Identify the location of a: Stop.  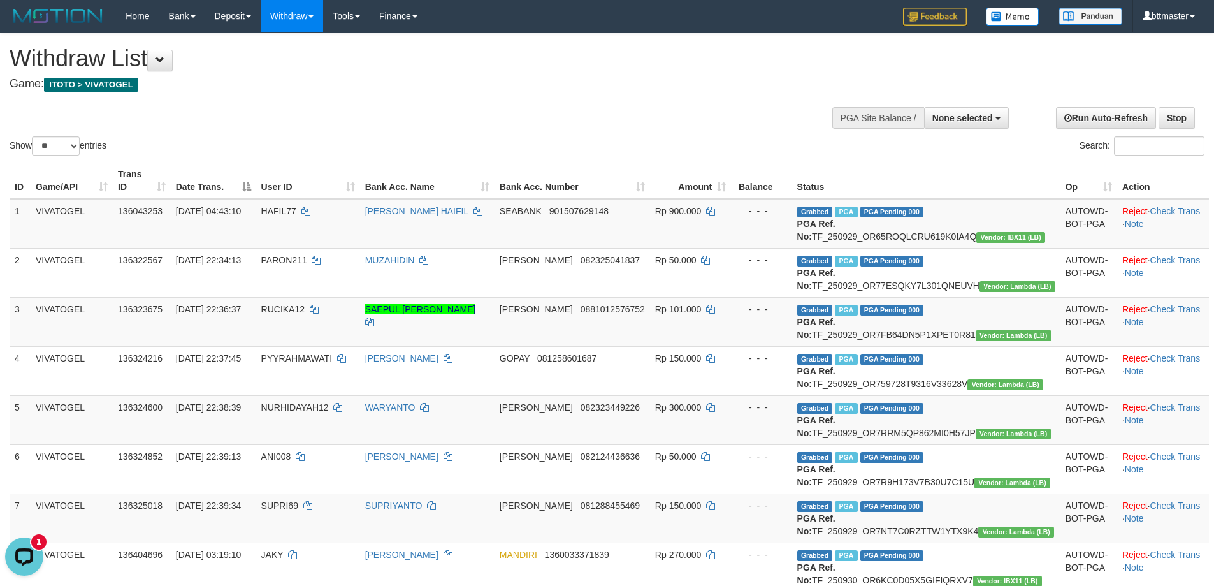
(1177, 118).